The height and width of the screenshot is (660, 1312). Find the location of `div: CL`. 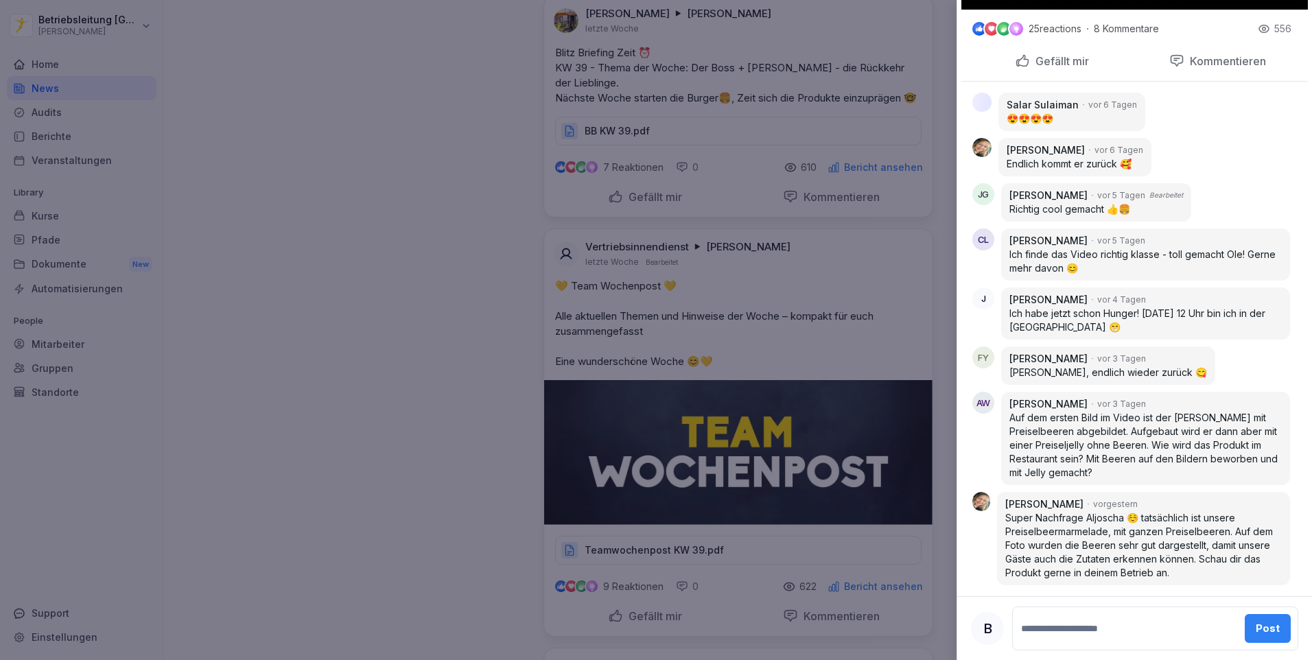

div: CL is located at coordinates (983, 239).